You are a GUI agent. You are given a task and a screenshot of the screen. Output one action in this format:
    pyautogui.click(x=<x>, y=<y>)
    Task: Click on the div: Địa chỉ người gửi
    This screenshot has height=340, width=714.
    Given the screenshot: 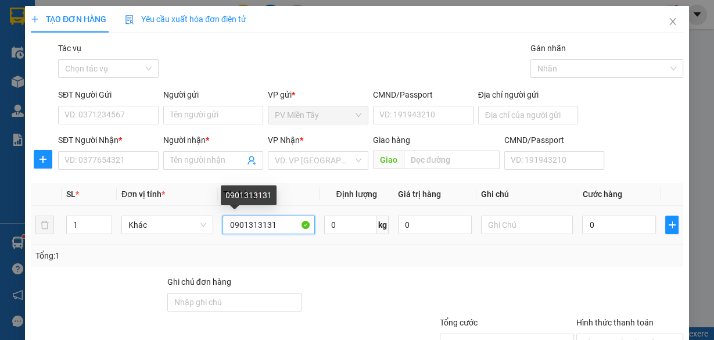 What is the action you would take?
    pyautogui.click(x=528, y=95)
    